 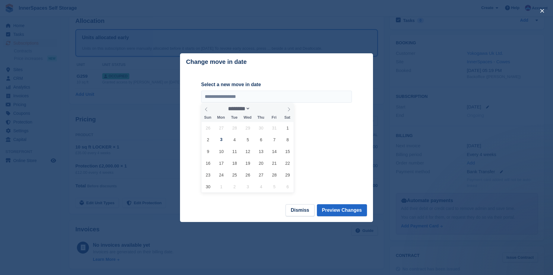 I want to click on span: November 24, 2025, so click(x=221, y=175).